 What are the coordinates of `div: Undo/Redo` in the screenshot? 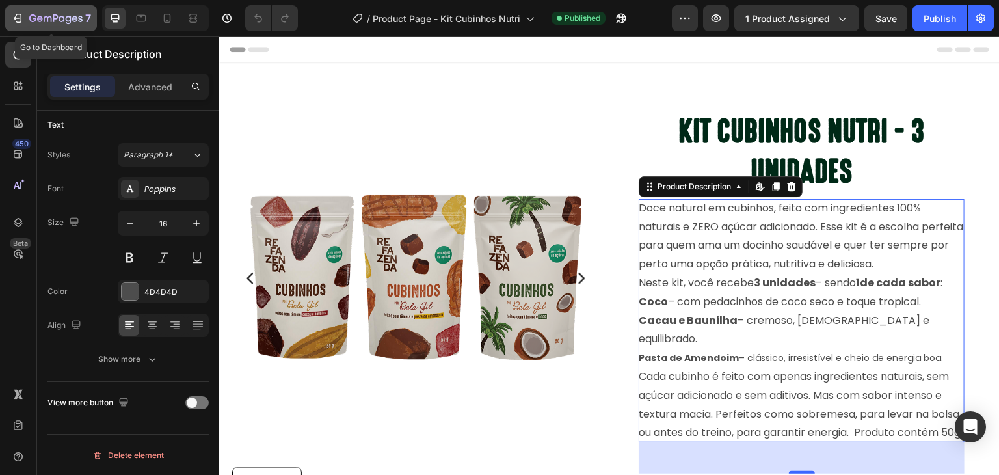 It's located at (271, 18).